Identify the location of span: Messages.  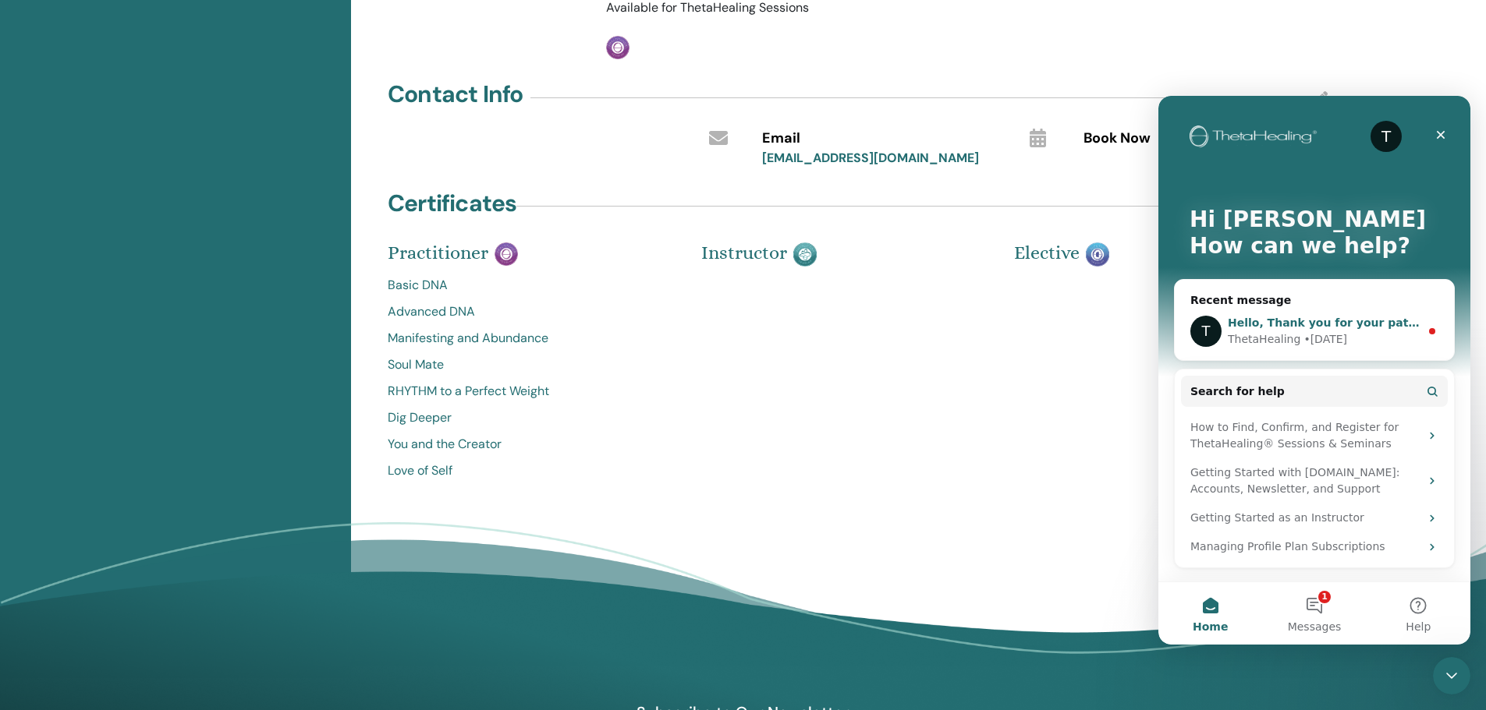
(156, 531).